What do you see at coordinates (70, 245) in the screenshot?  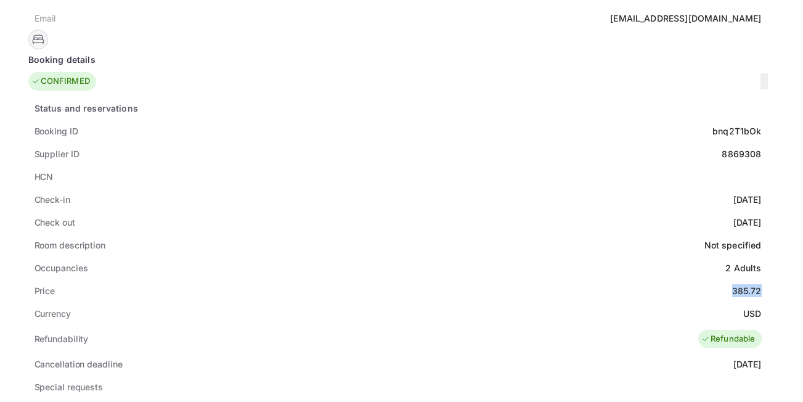 I see `div: Room description` at bounding box center [70, 245].